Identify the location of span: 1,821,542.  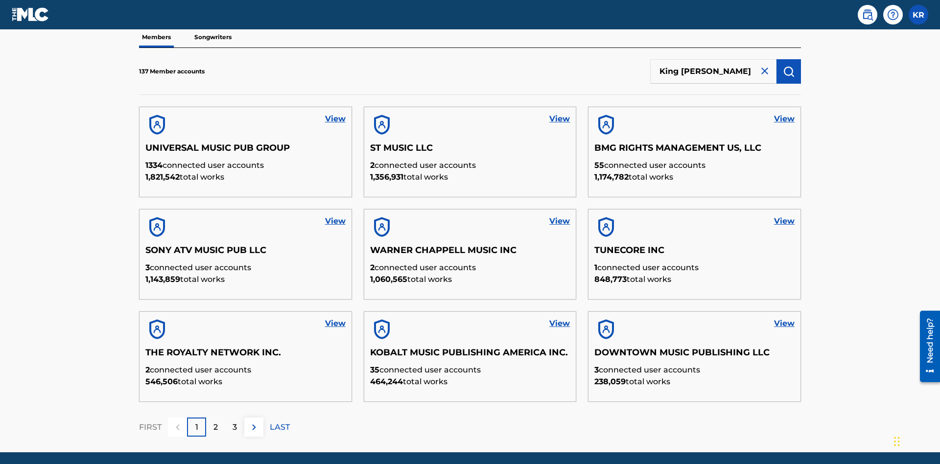
(163, 177).